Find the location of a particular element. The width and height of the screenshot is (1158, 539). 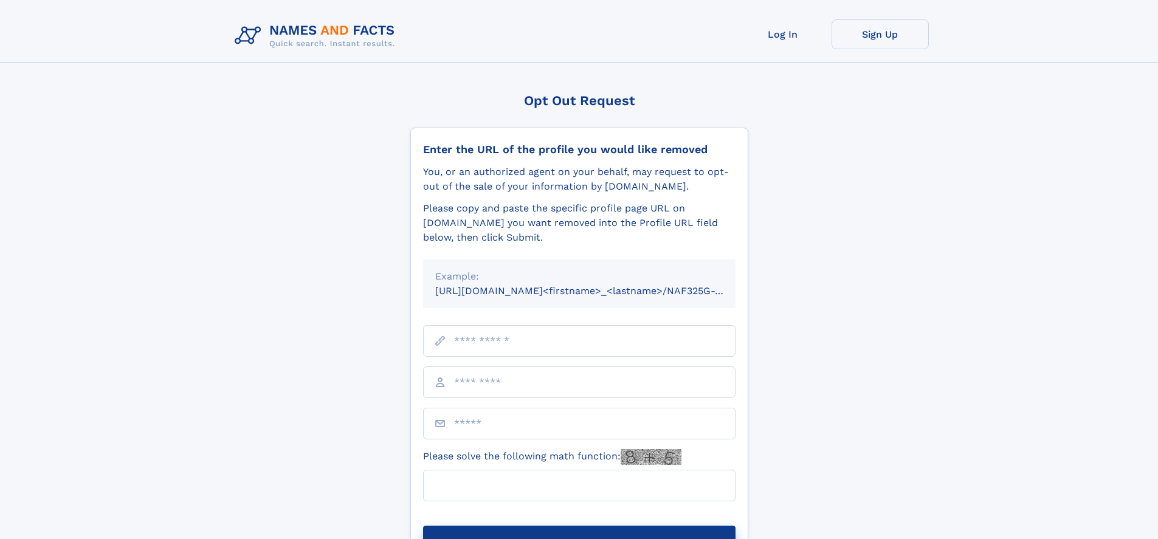

div: You, or an authorized agent on your behalf, may request to opt-out of the sale of your informatio... is located at coordinates (579, 179).